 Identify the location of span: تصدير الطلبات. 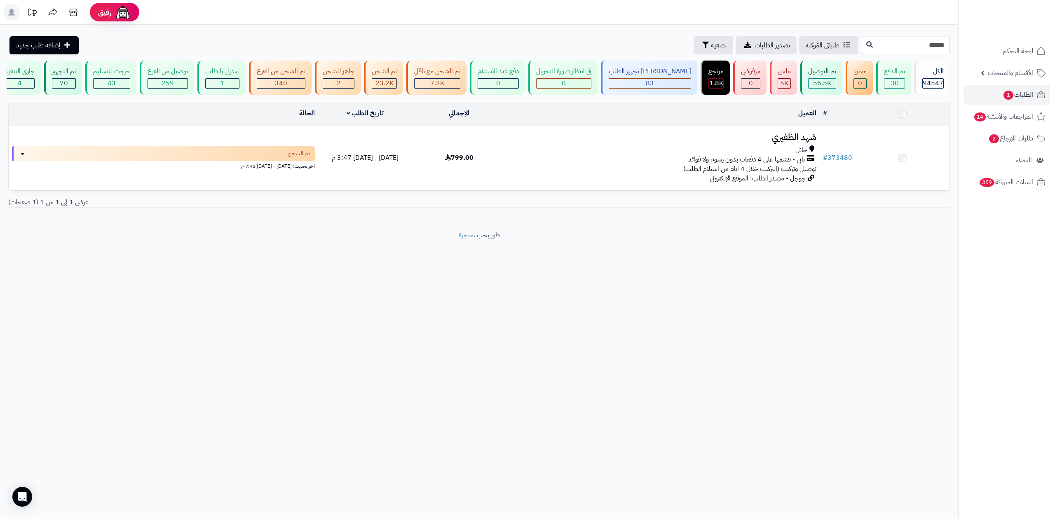
(773, 45).